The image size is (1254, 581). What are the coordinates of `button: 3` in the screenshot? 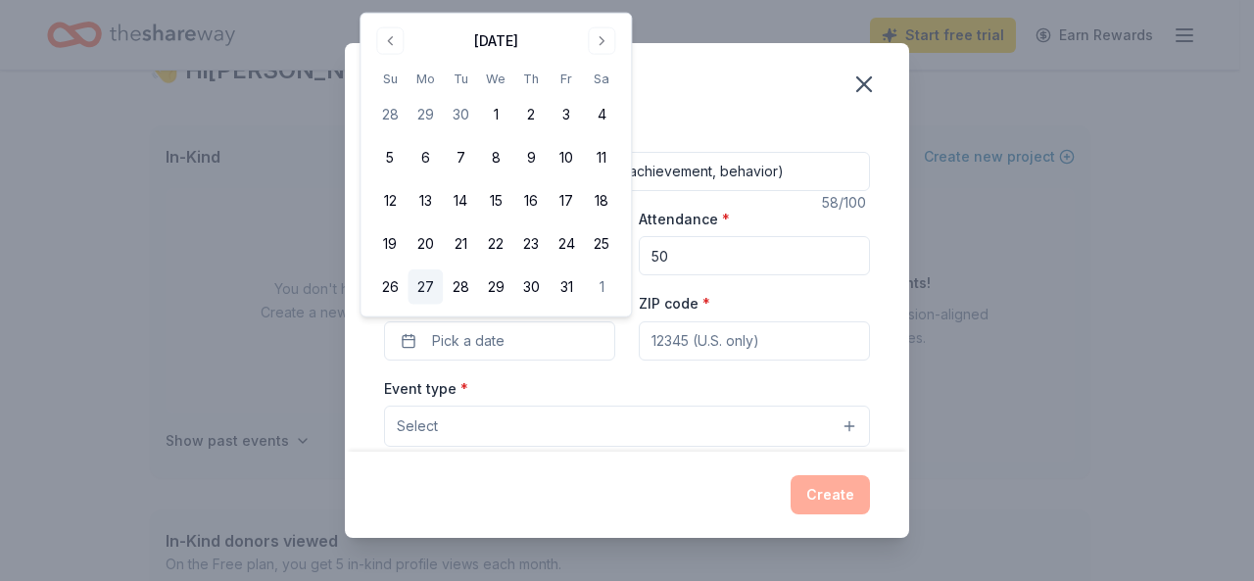 It's located at (566, 115).